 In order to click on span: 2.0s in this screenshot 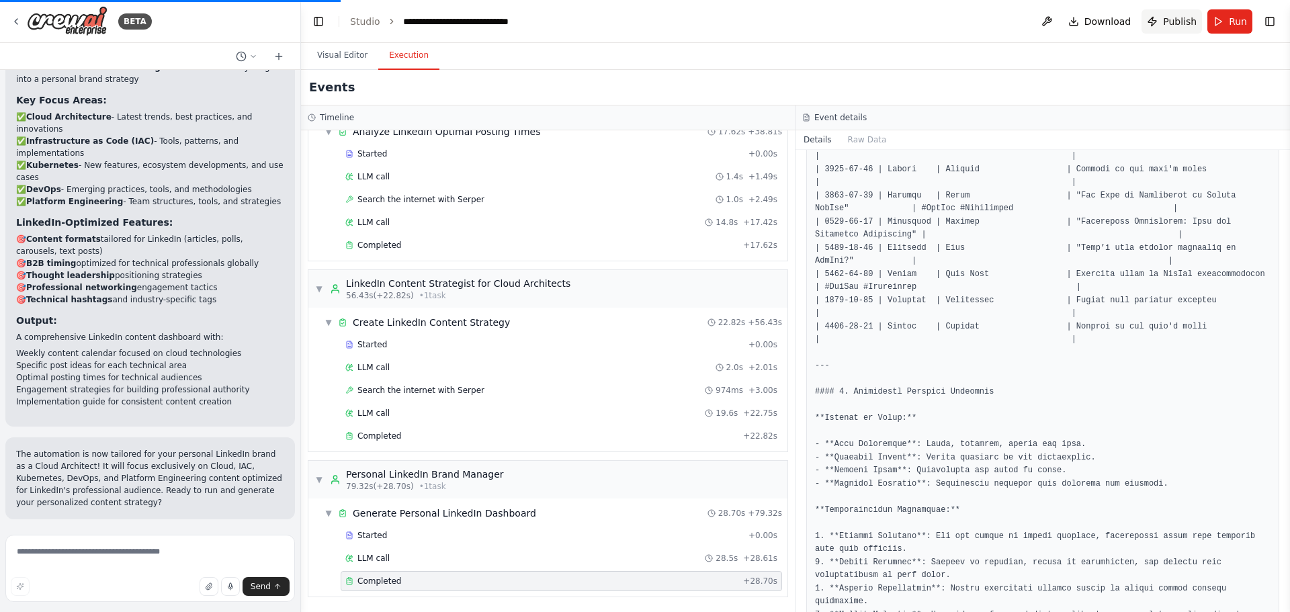, I will do `click(734, 368)`.